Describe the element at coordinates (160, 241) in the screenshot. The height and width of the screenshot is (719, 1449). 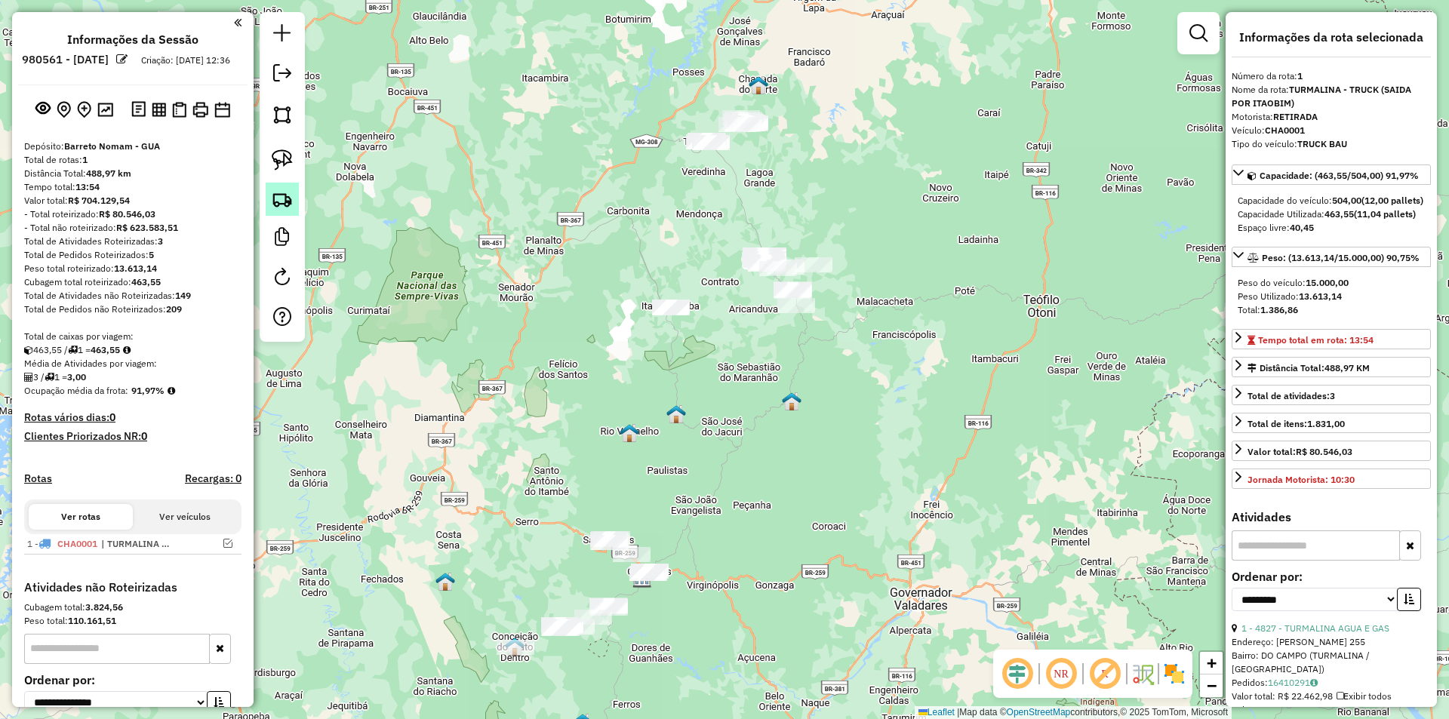
I see `strong: 3` at that location.